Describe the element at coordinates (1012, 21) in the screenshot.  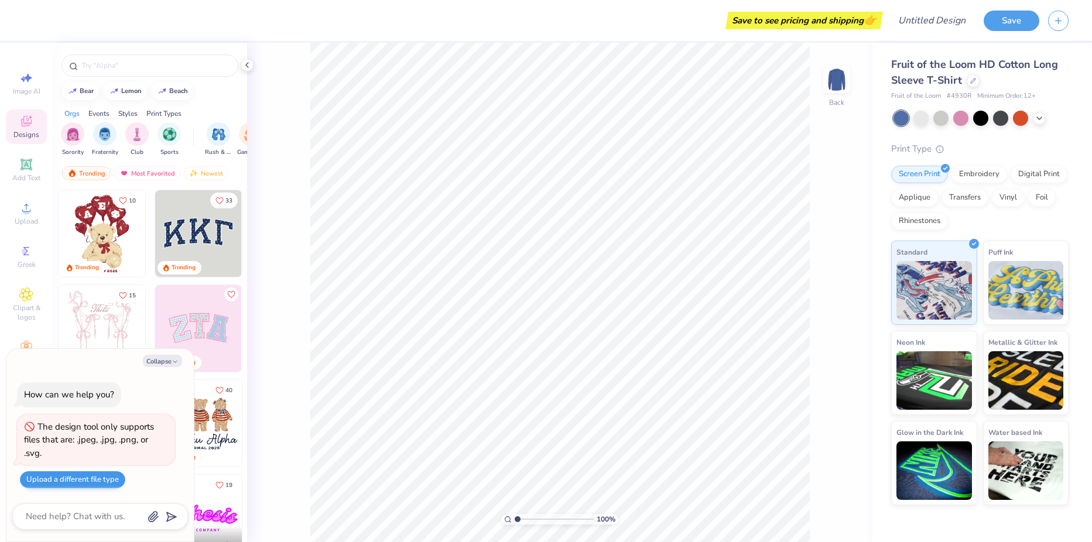
I see `button: Save` at that location.